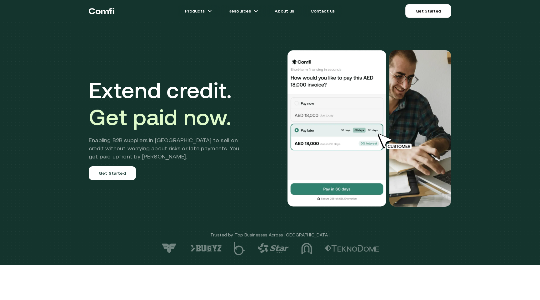  What do you see at coordinates (240, 248) in the screenshot?
I see `img: logo-5` at bounding box center [240, 248].